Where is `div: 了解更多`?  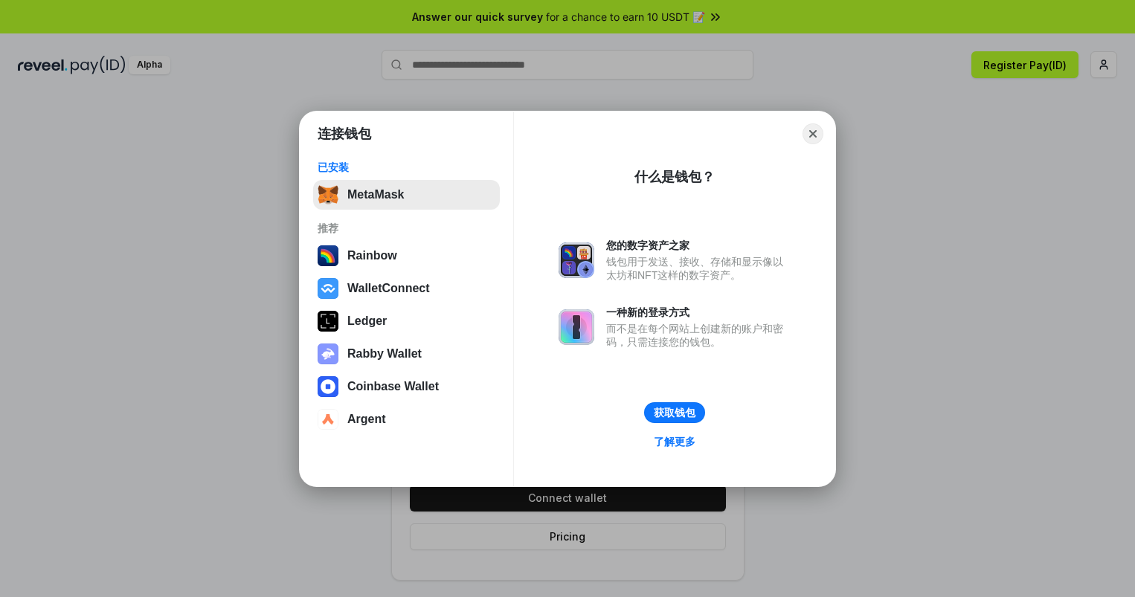
div: 了解更多 is located at coordinates (675, 442).